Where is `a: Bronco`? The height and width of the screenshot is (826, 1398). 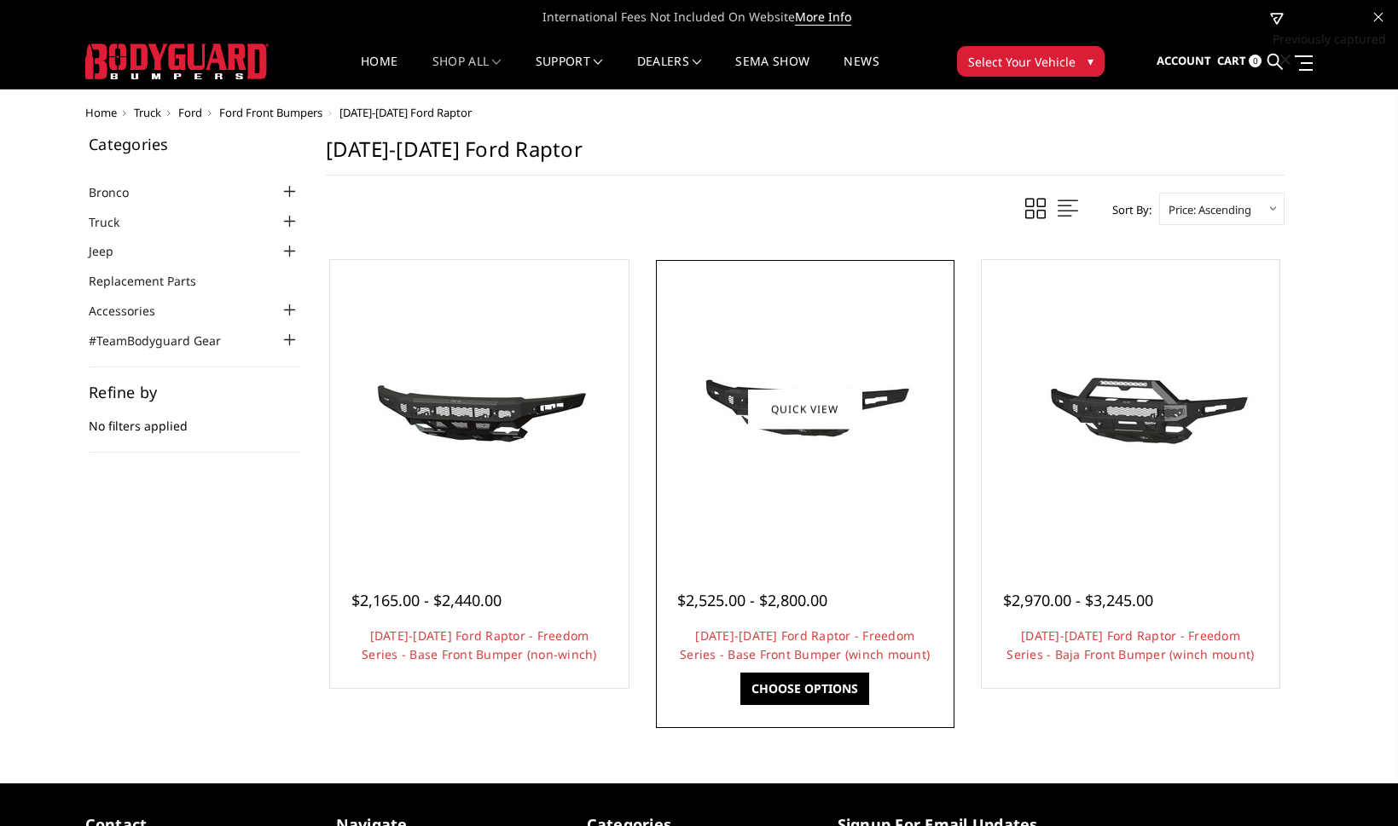
a: Bronco is located at coordinates (119, 192).